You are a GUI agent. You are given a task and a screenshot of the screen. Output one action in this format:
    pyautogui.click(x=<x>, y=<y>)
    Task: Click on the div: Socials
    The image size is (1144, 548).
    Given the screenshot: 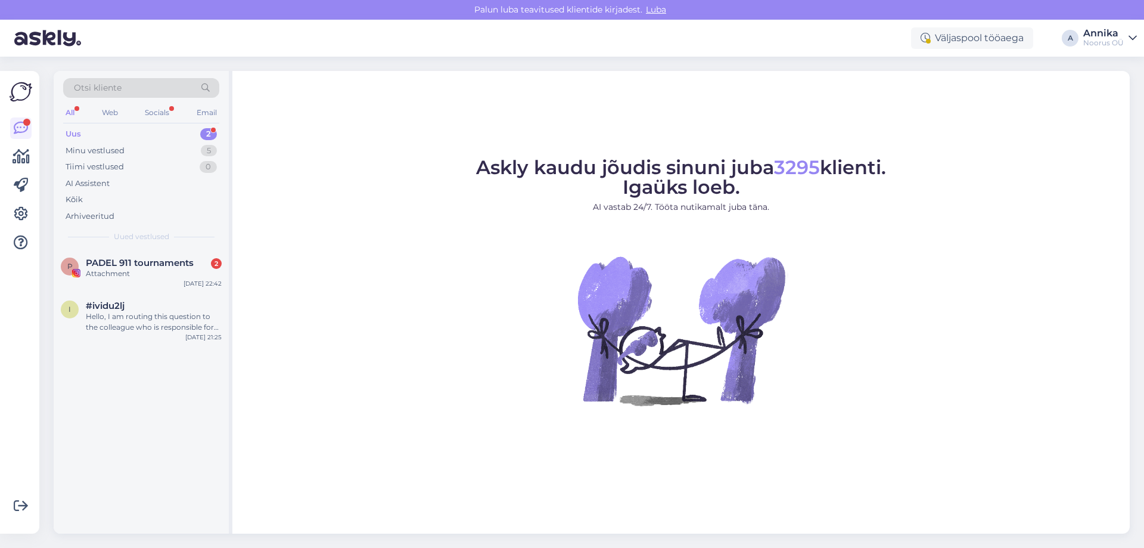 What is the action you would take?
    pyautogui.click(x=157, y=113)
    